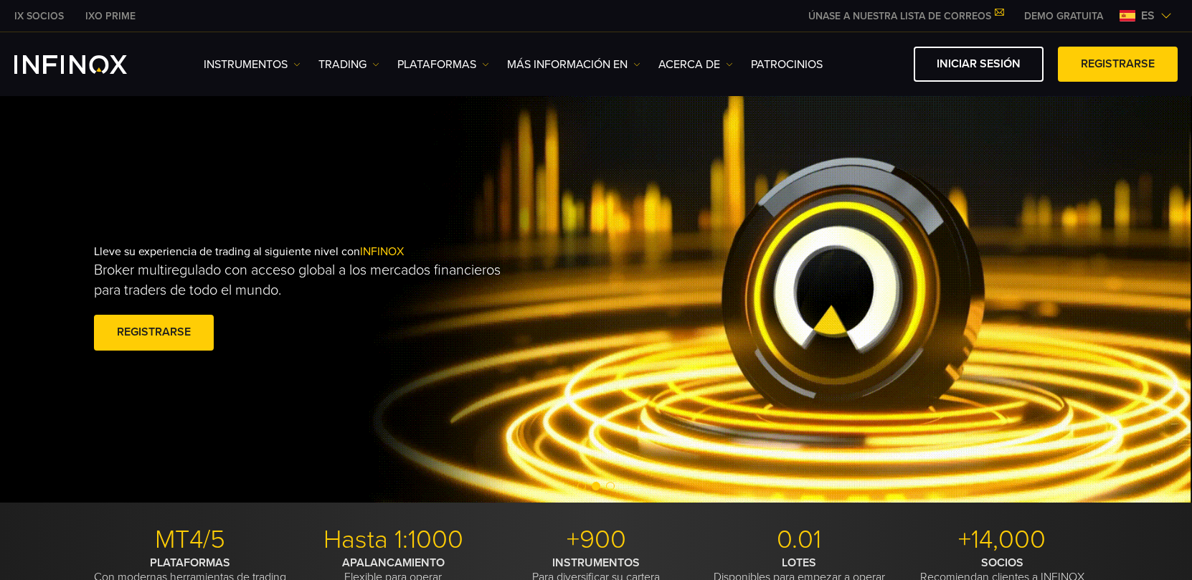 Image resolution: width=1192 pixels, height=580 pixels. Describe the element at coordinates (1148, 16) in the screenshot. I see `span: es` at that location.